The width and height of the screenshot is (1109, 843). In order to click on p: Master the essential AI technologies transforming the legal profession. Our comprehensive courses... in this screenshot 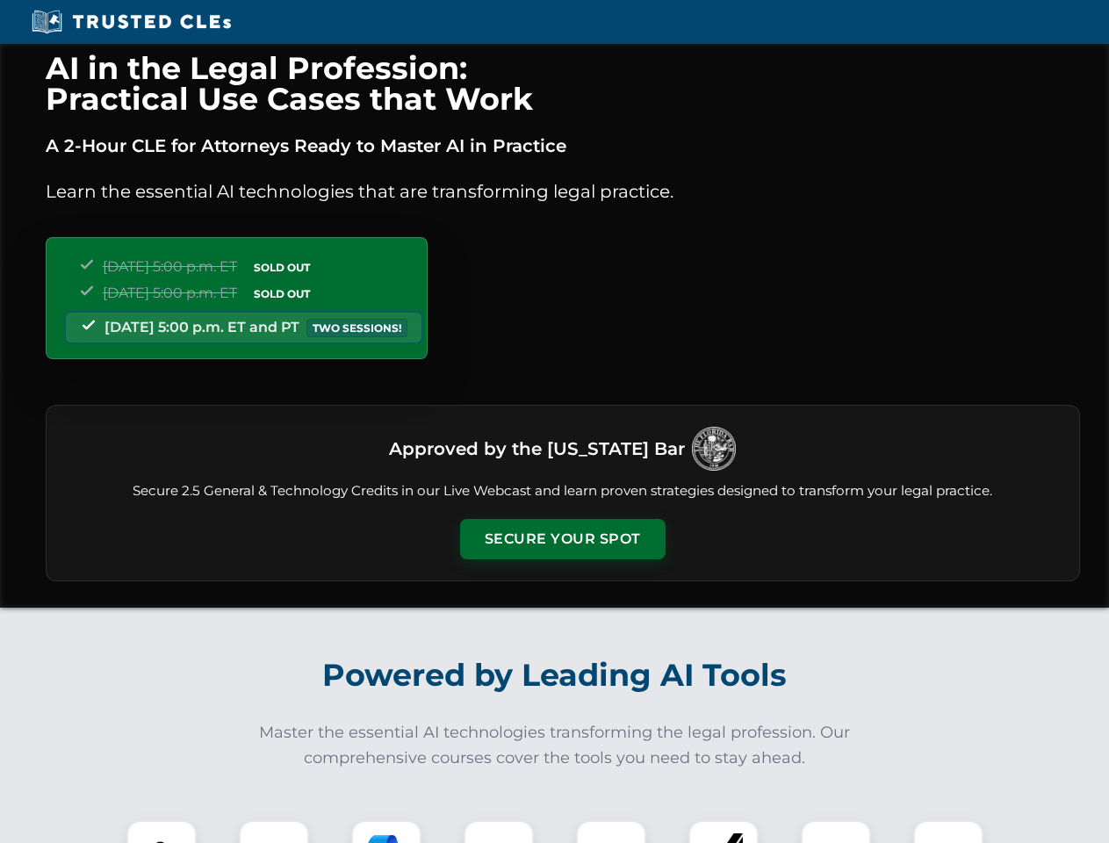, I will do `click(555, 745)`.